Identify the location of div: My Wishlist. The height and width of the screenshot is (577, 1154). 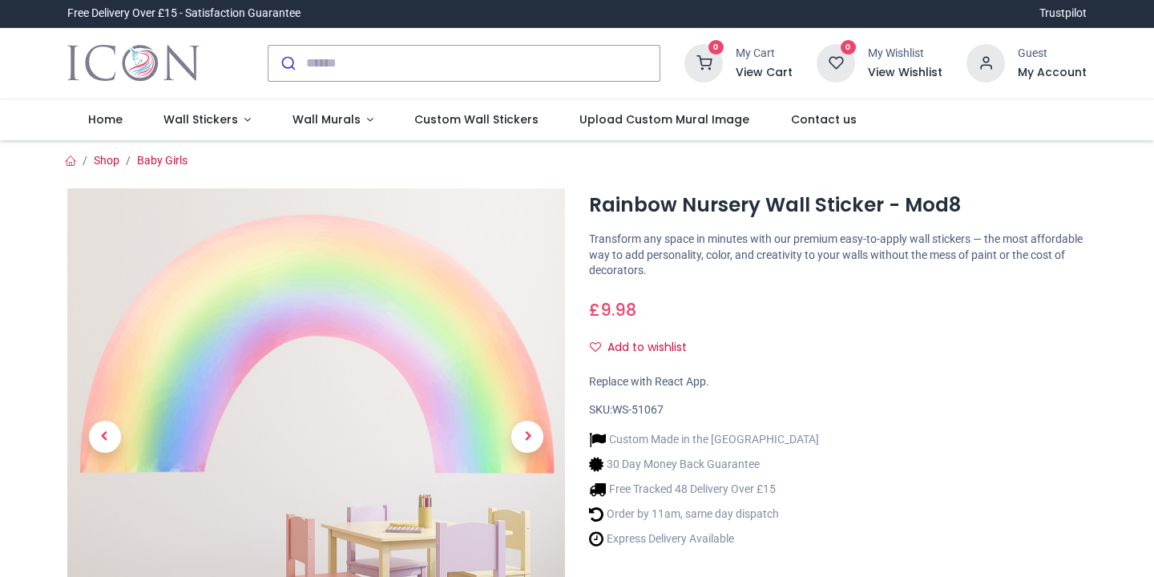
(905, 54).